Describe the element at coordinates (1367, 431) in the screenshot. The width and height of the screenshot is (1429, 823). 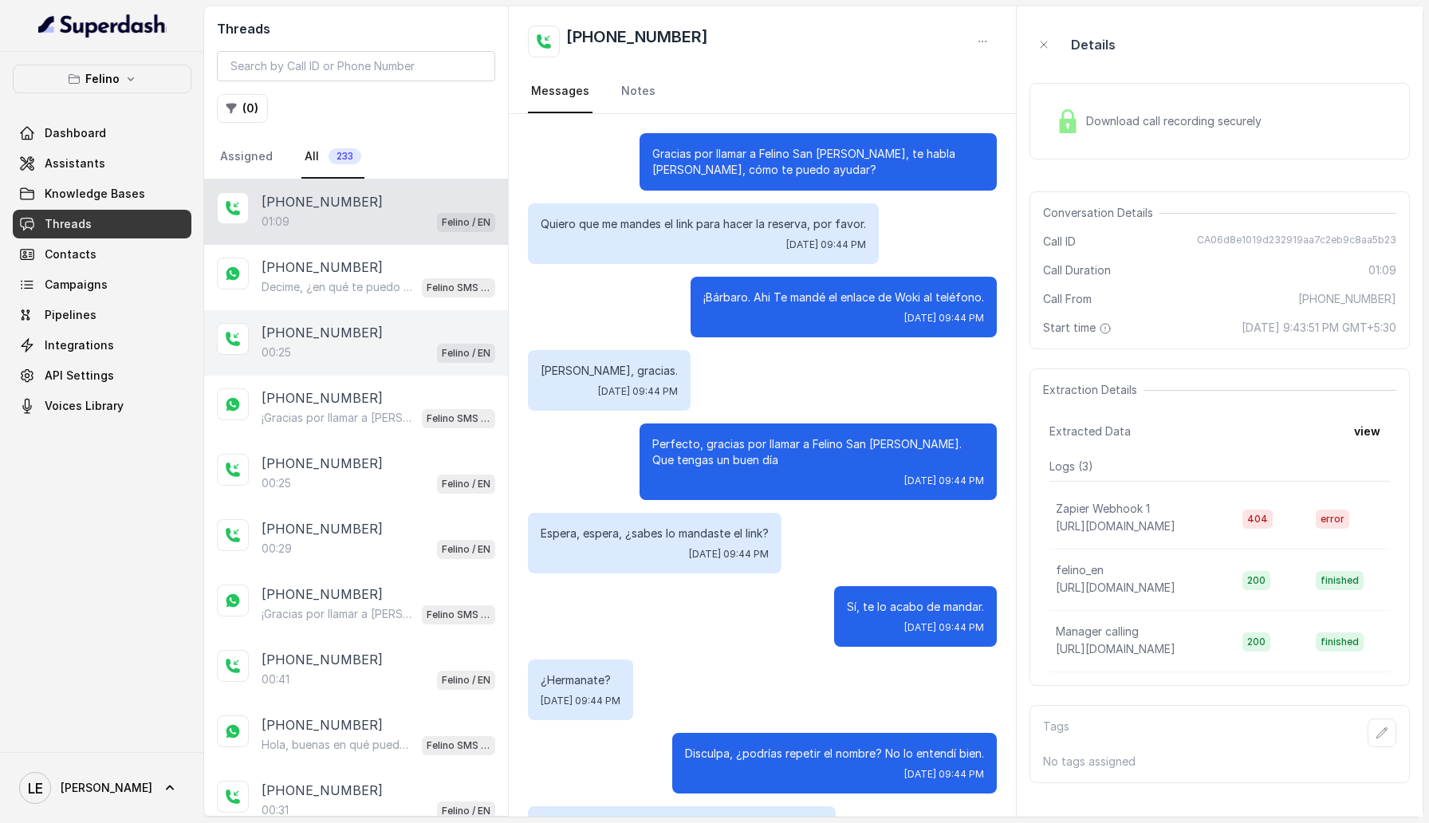
I see `button: view` at that location.